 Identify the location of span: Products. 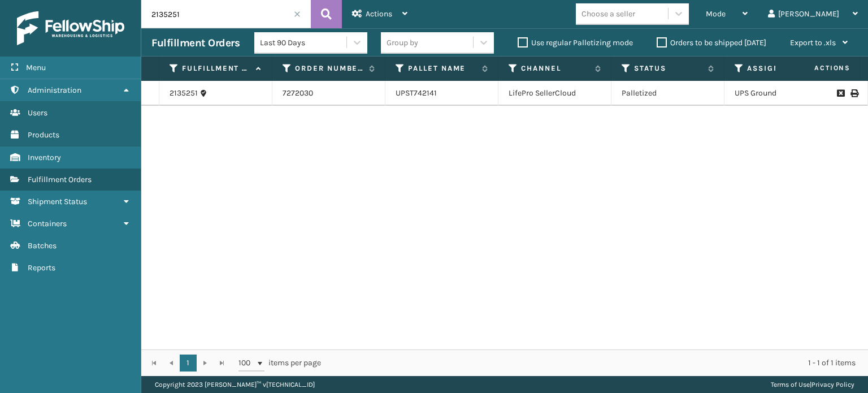
(43, 134).